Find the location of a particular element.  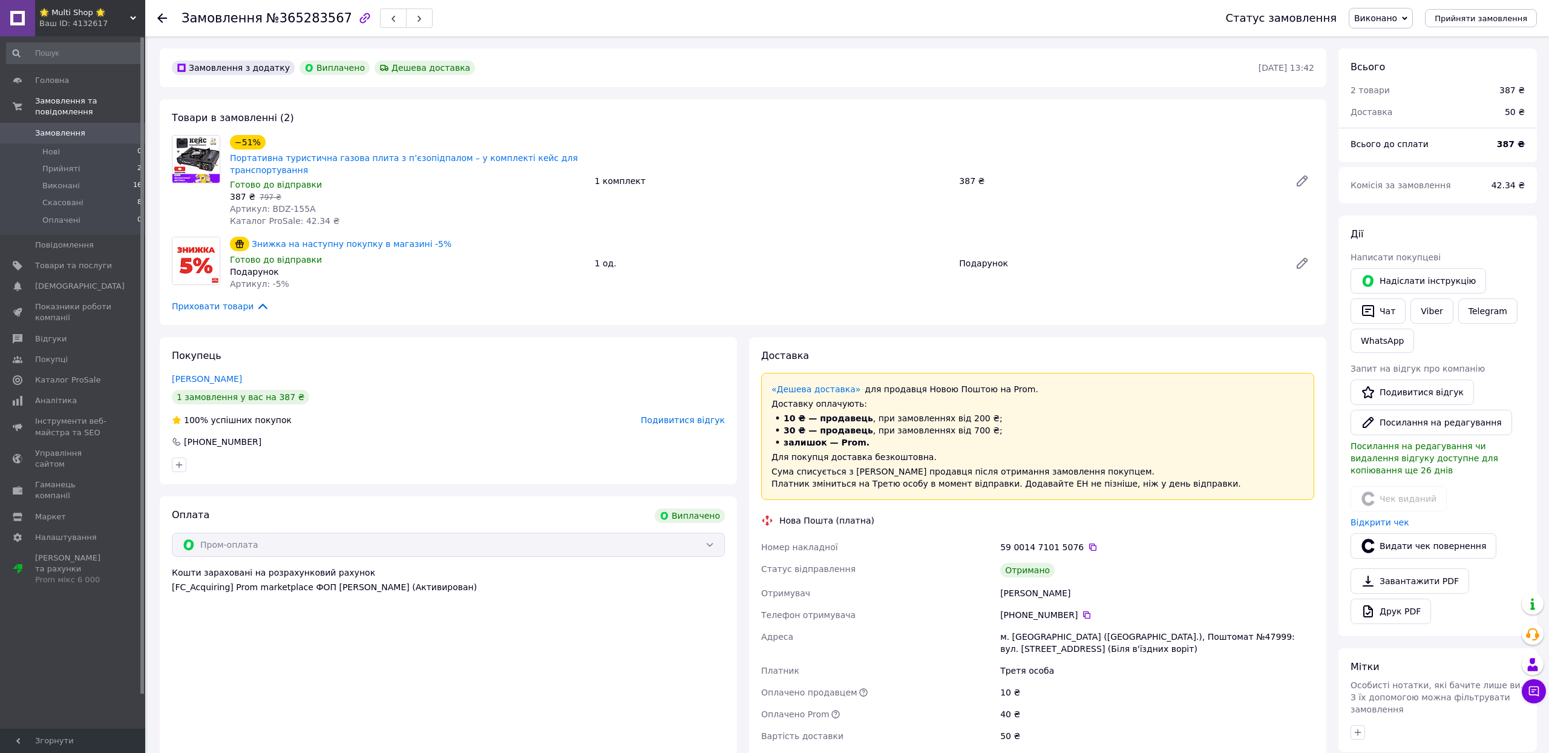

li: , при замовленнях від 200 ₴; is located at coordinates (1038, 418).